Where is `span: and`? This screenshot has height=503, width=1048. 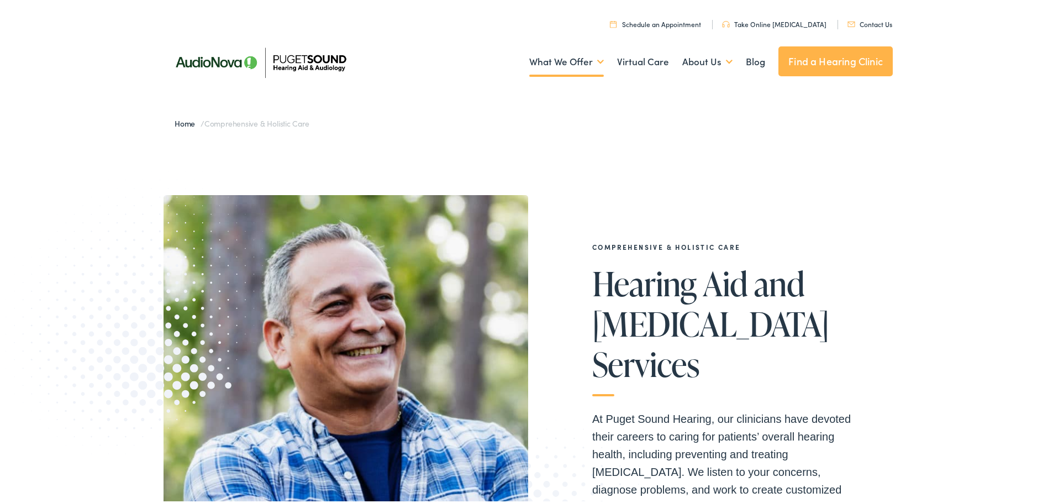
span: and is located at coordinates (779, 281).